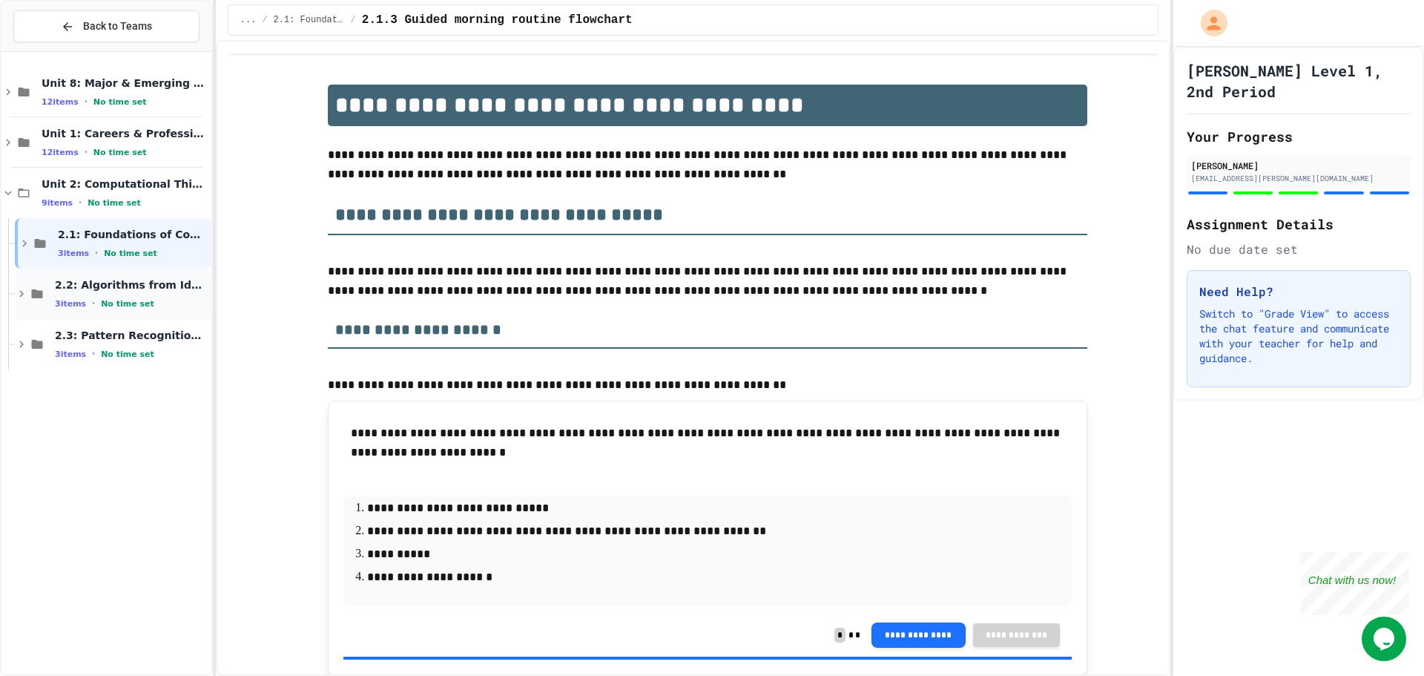 The width and height of the screenshot is (1424, 676). Describe the element at coordinates (131, 285) in the screenshot. I see `span: 2.2: Algorithms from Idea to Flowchart` at that location.